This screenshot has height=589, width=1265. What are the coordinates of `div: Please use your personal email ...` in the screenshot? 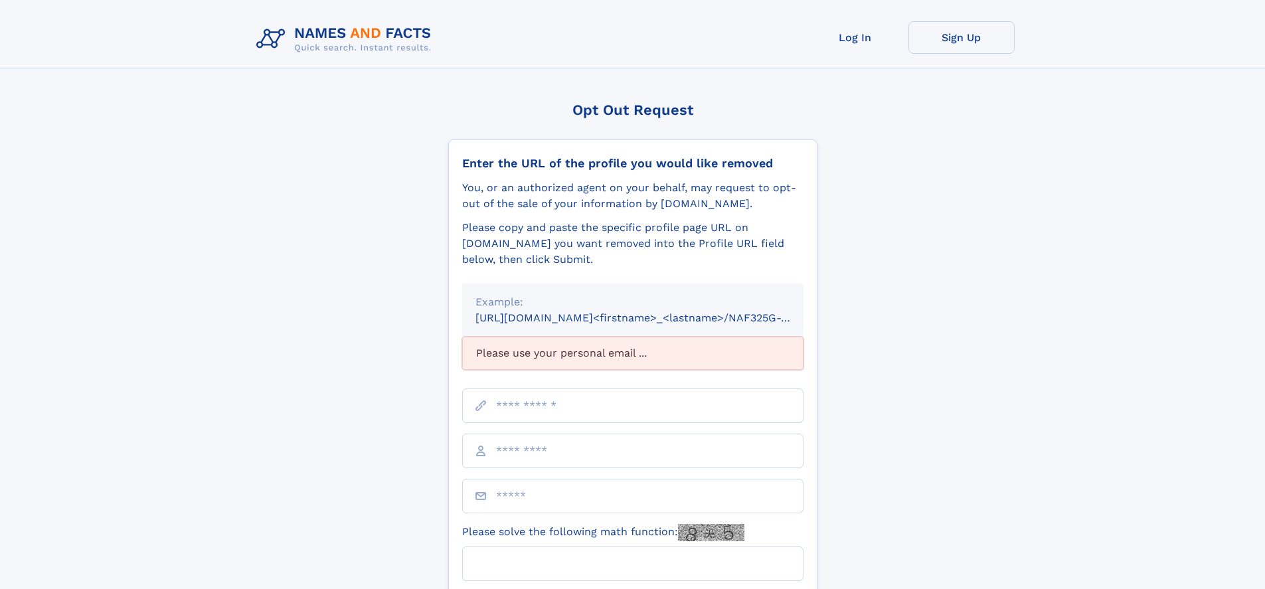 It's located at (633, 353).